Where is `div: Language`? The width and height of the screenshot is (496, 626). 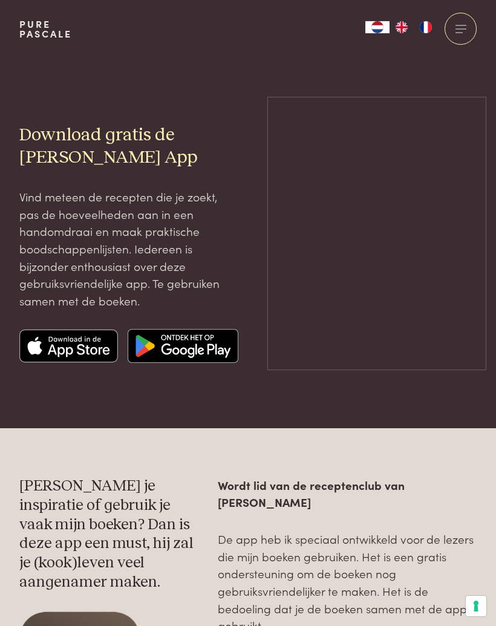
div: Language is located at coordinates (377, 27).